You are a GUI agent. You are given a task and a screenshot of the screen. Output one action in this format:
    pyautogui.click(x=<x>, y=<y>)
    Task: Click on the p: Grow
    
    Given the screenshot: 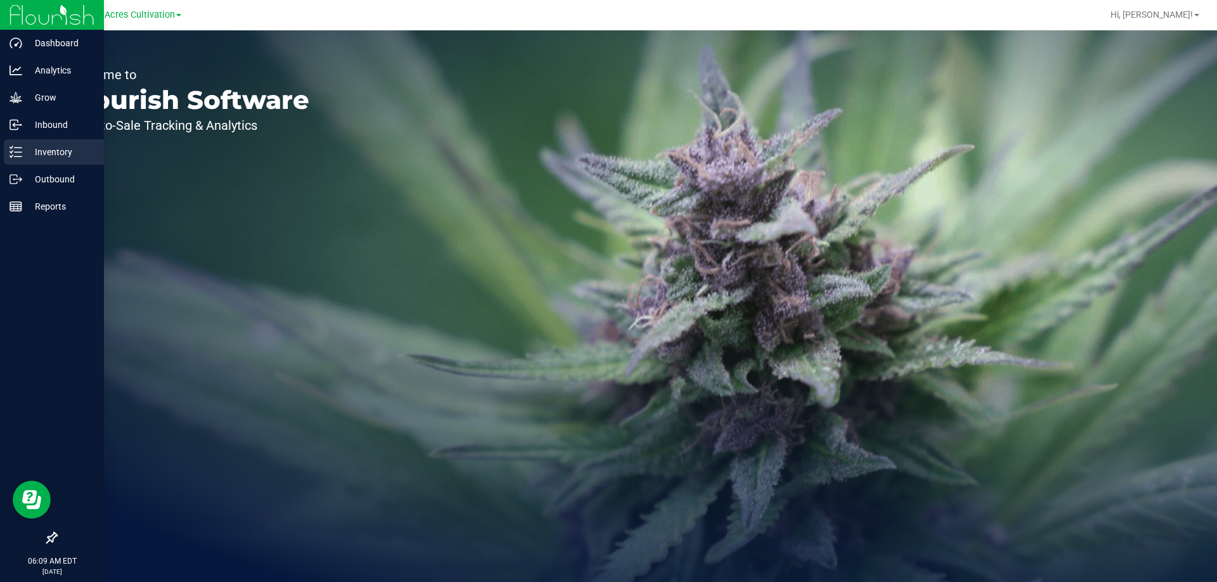 What is the action you would take?
    pyautogui.click(x=60, y=98)
    